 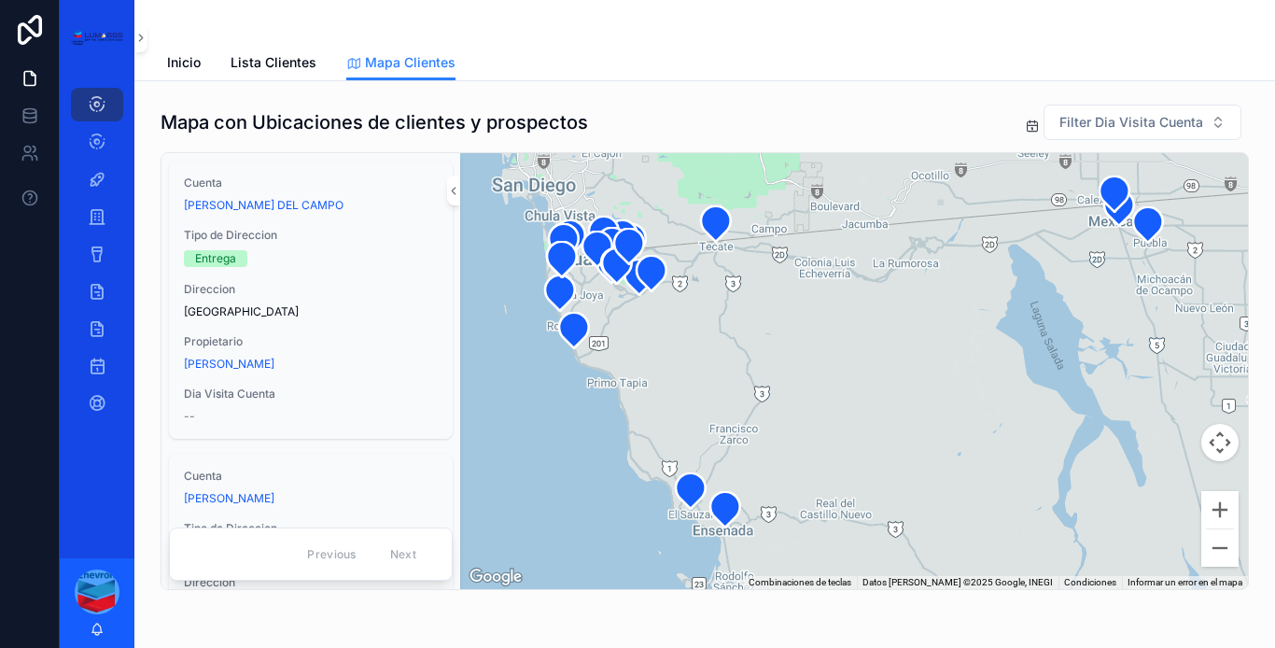 I want to click on a: Informar un error en el mapa, so click(x=1184, y=581).